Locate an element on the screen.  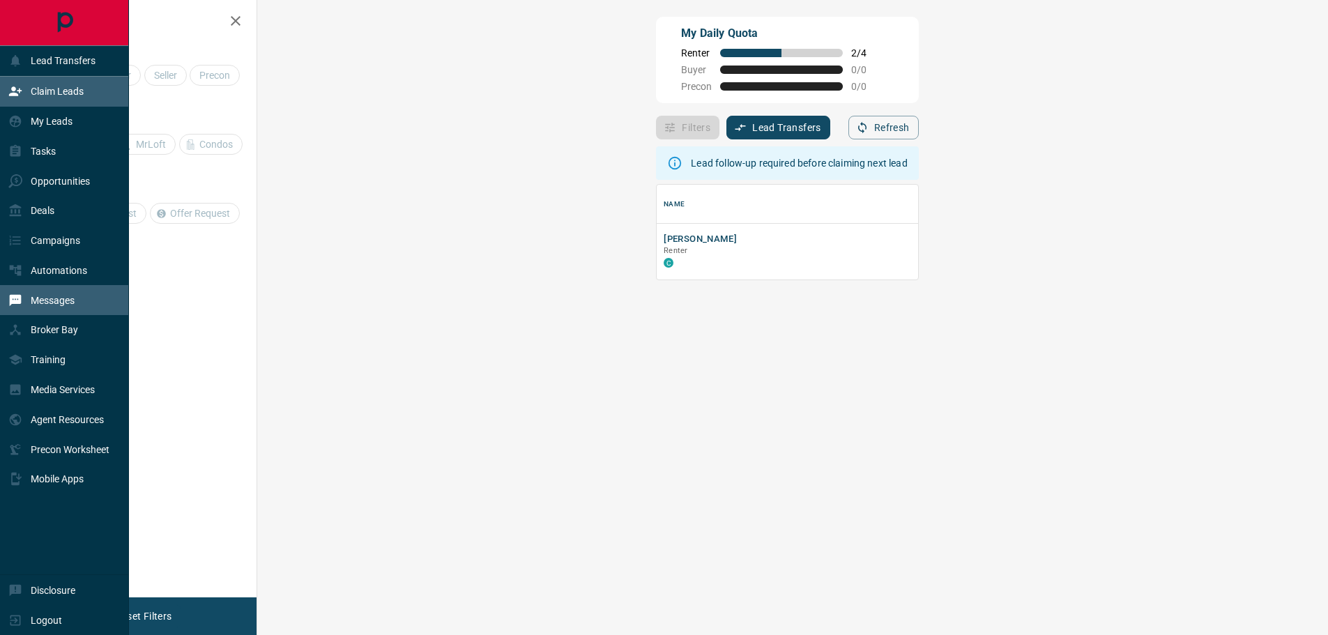
span: 2 / 4 is located at coordinates (867, 53).